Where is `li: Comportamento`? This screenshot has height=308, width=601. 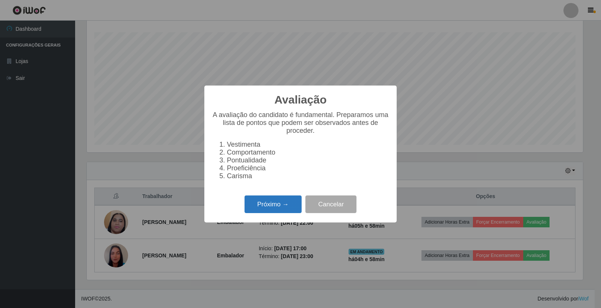 li: Comportamento is located at coordinates (308, 152).